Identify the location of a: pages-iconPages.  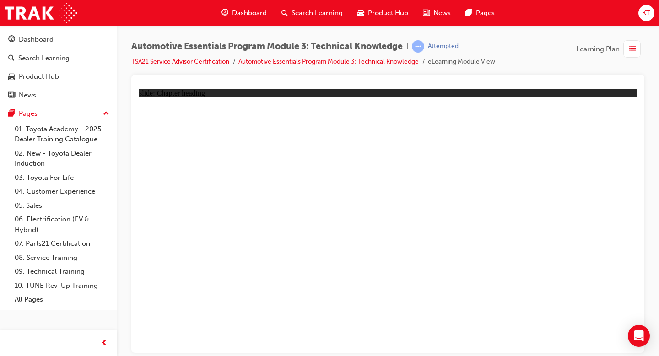
(480, 13).